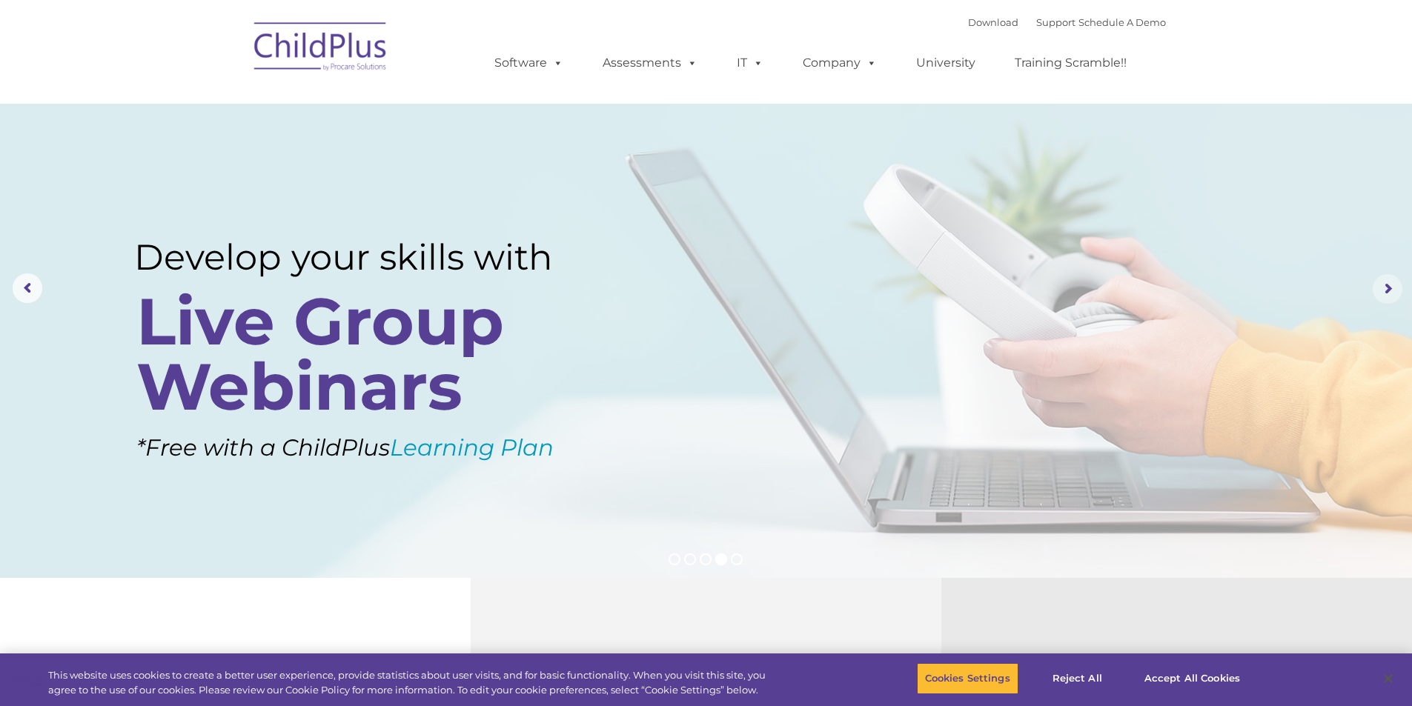 The width and height of the screenshot is (1412, 706). I want to click on a: Support, so click(1055, 22).